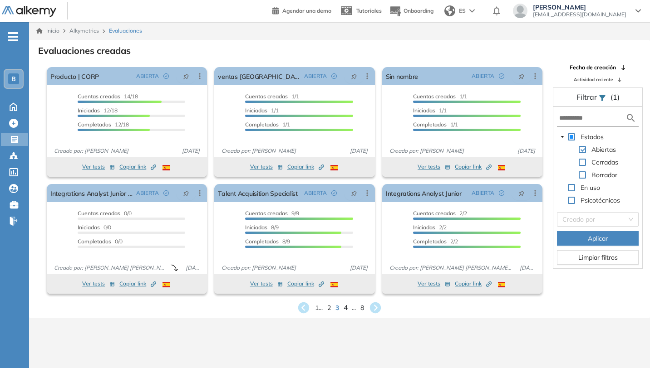 Image resolution: width=650 pixels, height=368 pixels. Describe the element at coordinates (450, 11) in the screenshot. I see `img: world` at that location.